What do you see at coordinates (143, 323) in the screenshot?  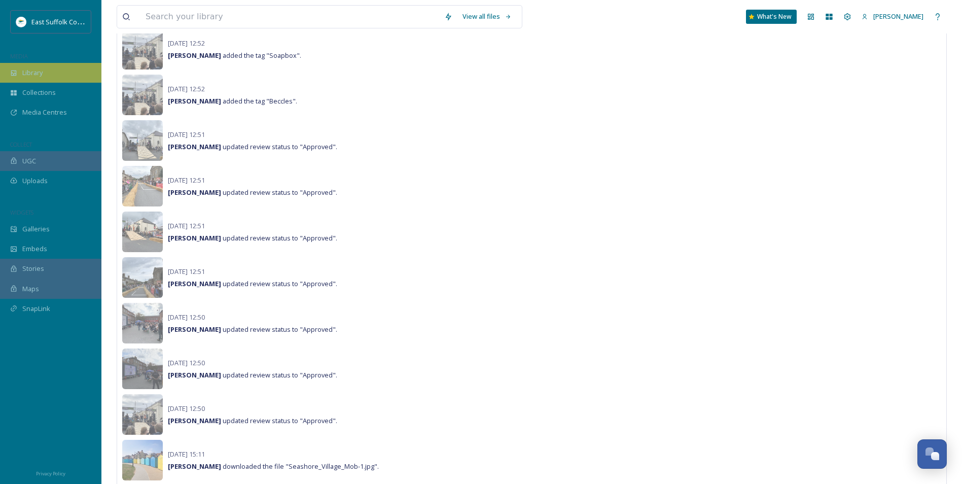 I see `img: e4ca6e33-1ca3-4a6a-a0d2-7dbf14e3e2a6.jpg` at bounding box center [143, 323].